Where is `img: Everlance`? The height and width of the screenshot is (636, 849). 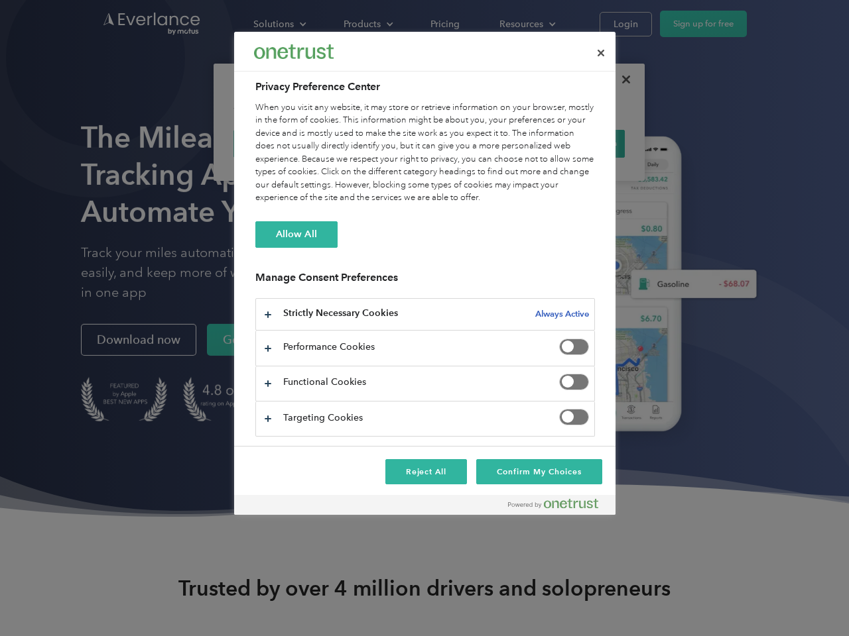 img: Everlance is located at coordinates (294, 51).